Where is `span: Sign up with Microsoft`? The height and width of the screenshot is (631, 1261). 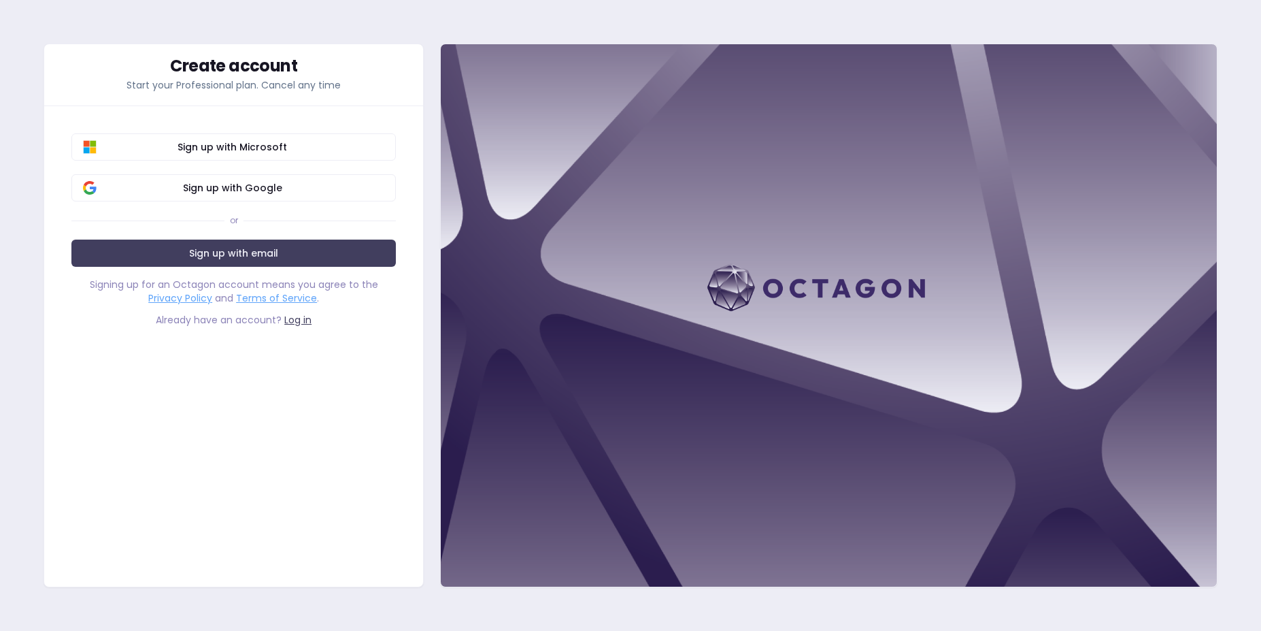
span: Sign up with Microsoft is located at coordinates (232, 147).